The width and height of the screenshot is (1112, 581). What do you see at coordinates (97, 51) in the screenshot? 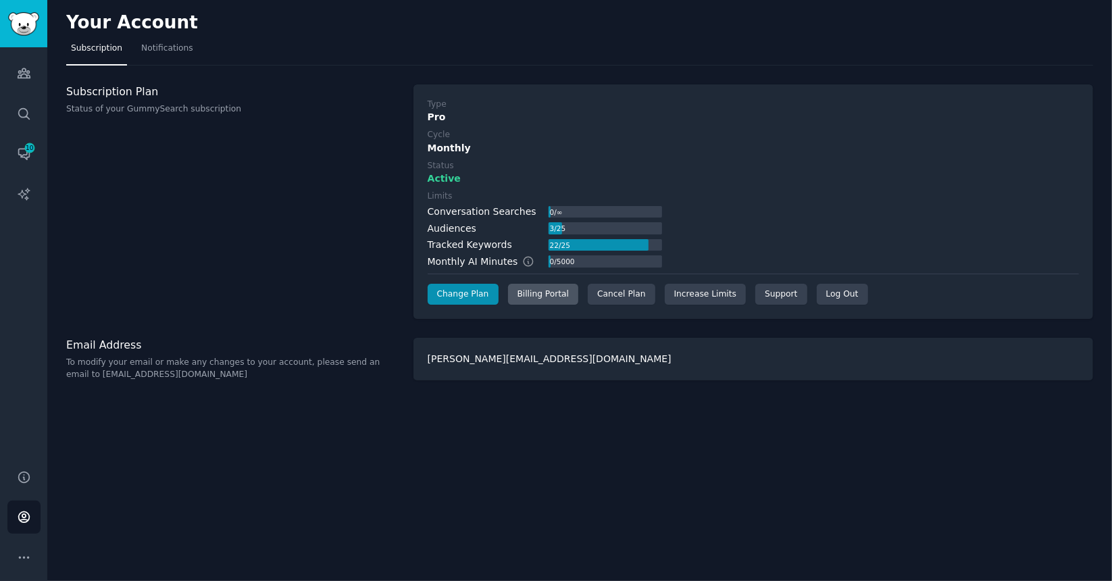
I see `a: Subscription` at bounding box center [97, 51].